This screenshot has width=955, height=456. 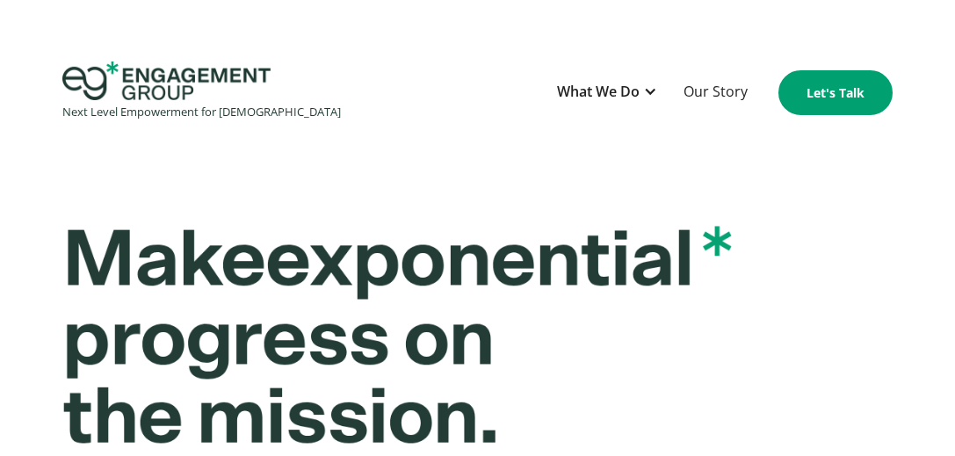 I want to click on a: home, so click(x=201, y=92).